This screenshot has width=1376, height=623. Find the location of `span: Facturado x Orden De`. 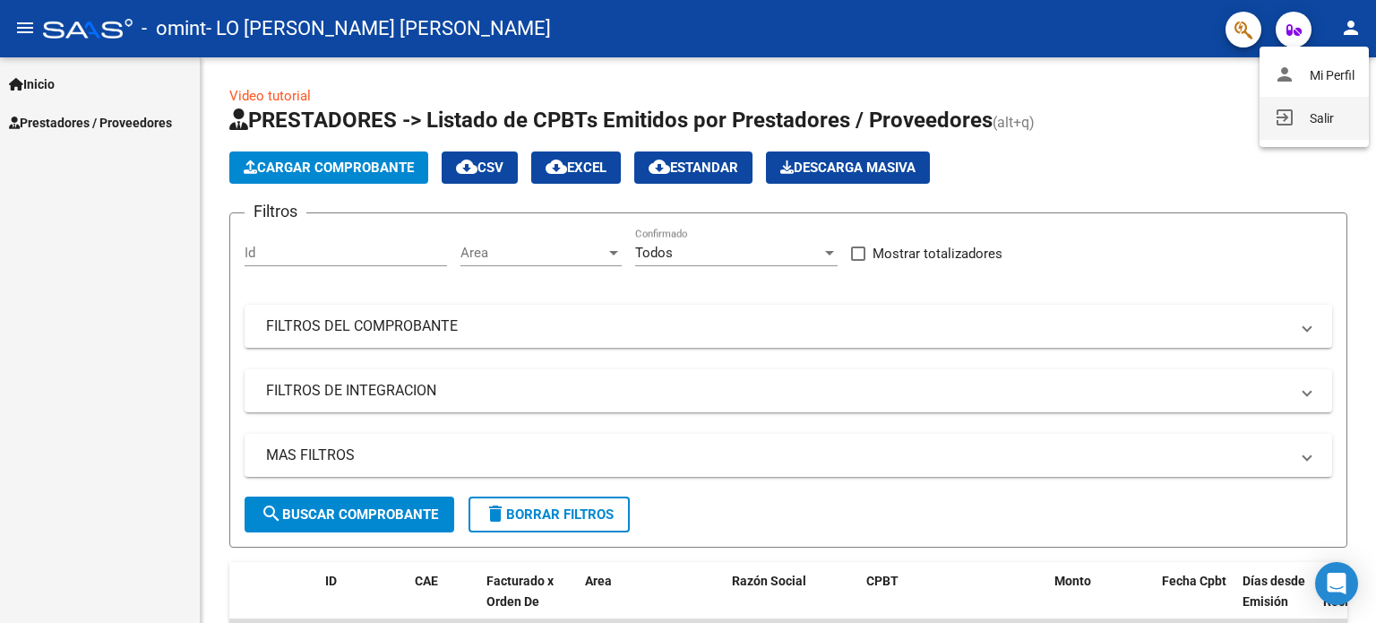

span: Facturado x Orden De is located at coordinates (520, 591).